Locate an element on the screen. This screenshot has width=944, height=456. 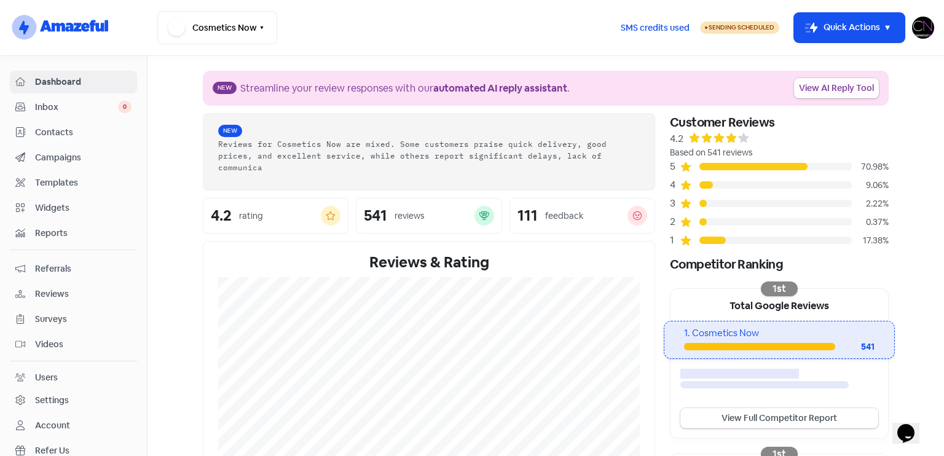
a: Reviews is located at coordinates (73, 294).